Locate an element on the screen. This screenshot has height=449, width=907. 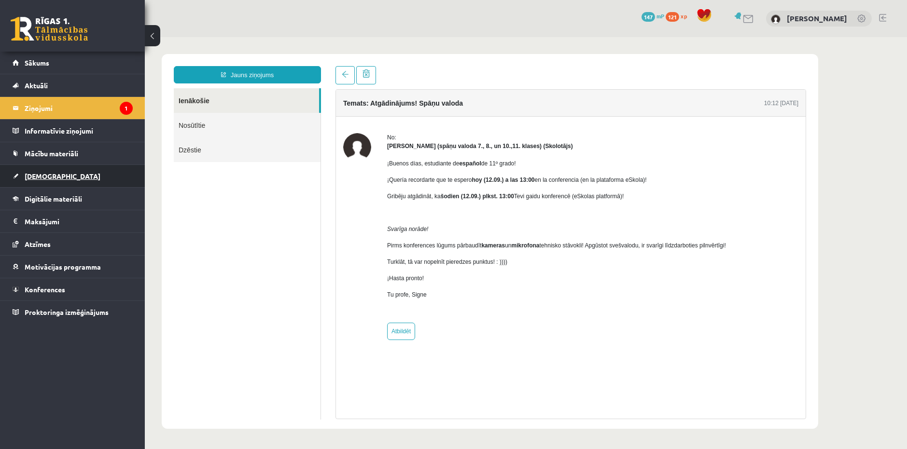
b: kameras is located at coordinates (348, 208).